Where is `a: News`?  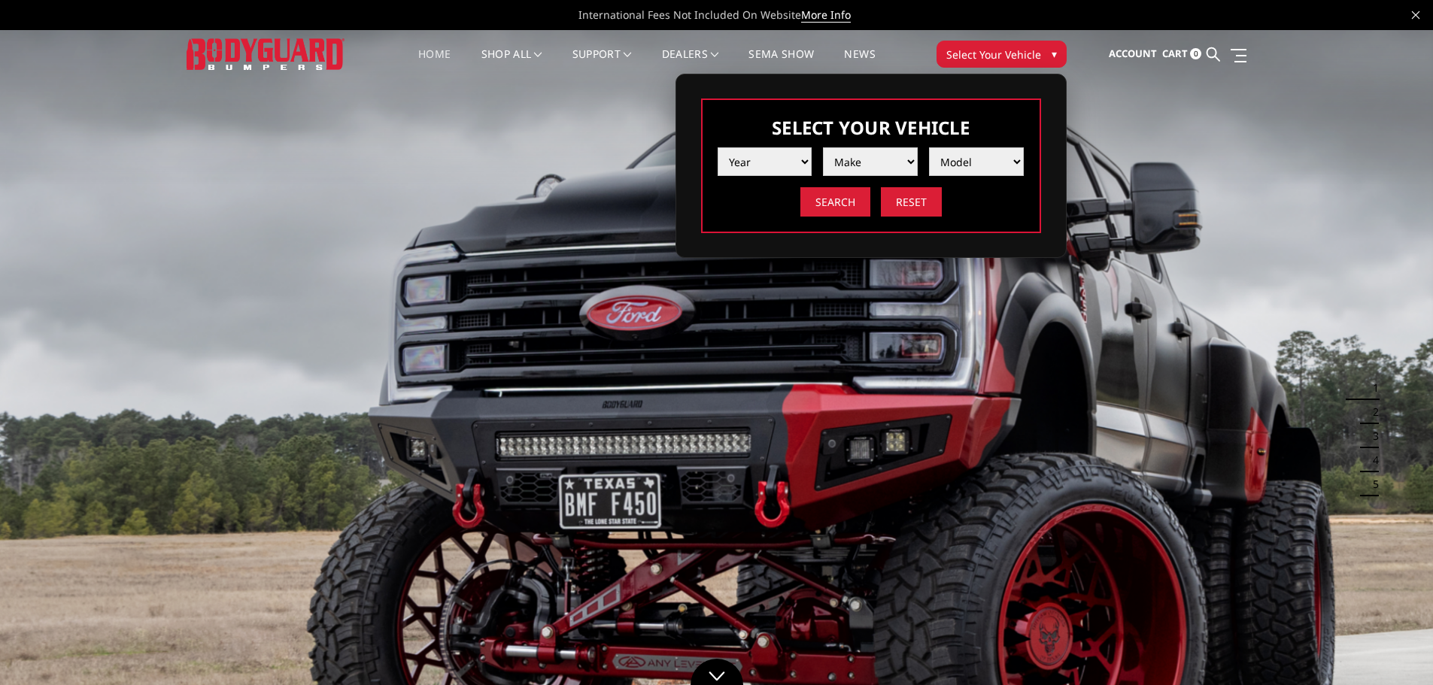
a: News is located at coordinates (859, 63).